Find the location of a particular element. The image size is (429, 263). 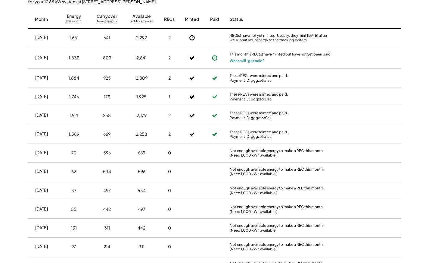

div: 925 is located at coordinates (107, 78).